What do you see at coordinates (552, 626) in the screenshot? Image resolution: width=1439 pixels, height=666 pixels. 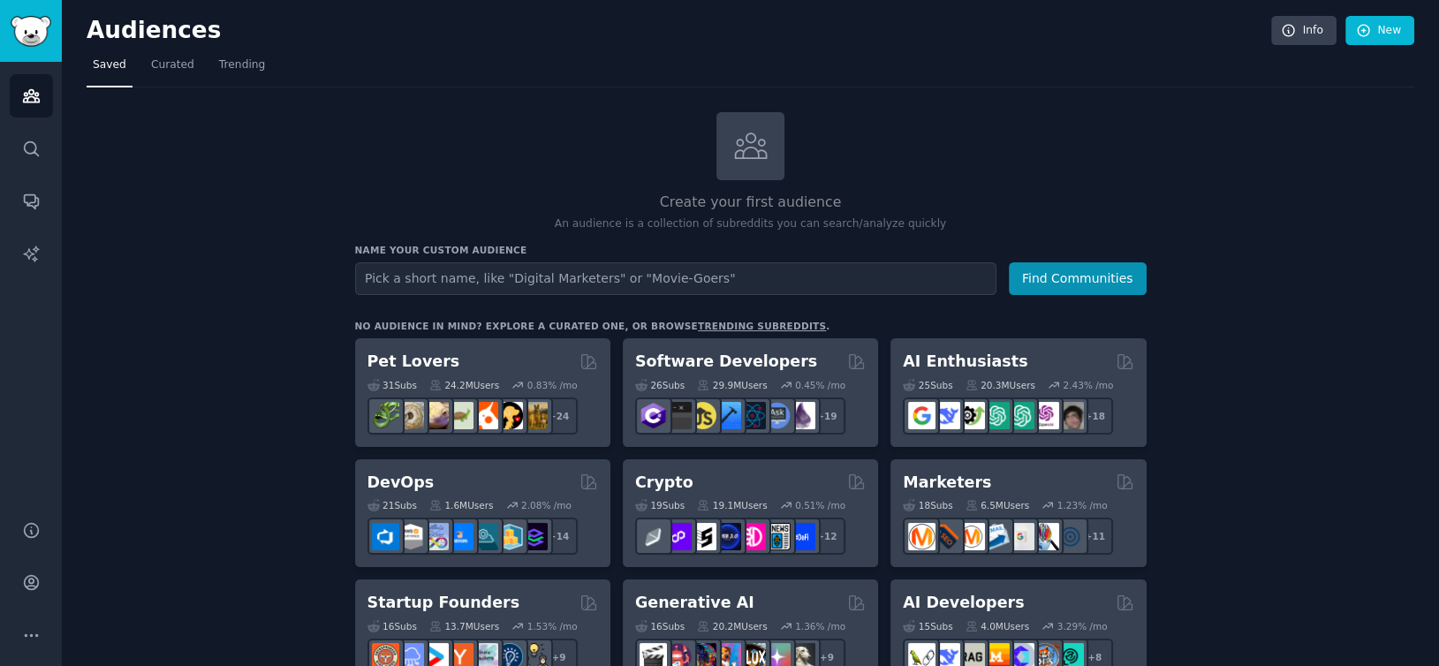 I see `div: 1.53 % /mo` at bounding box center [552, 626].